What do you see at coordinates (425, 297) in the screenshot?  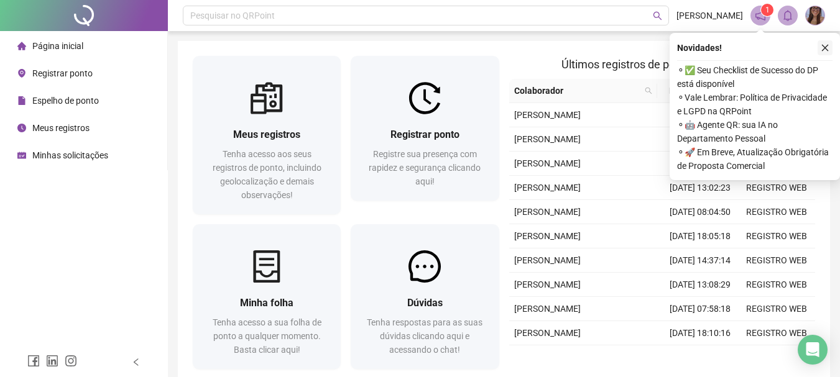 I see `a: DúvidasTenha respostas para as suas dúvidas clicando aqui e acessando o chat!` at bounding box center [425, 297].